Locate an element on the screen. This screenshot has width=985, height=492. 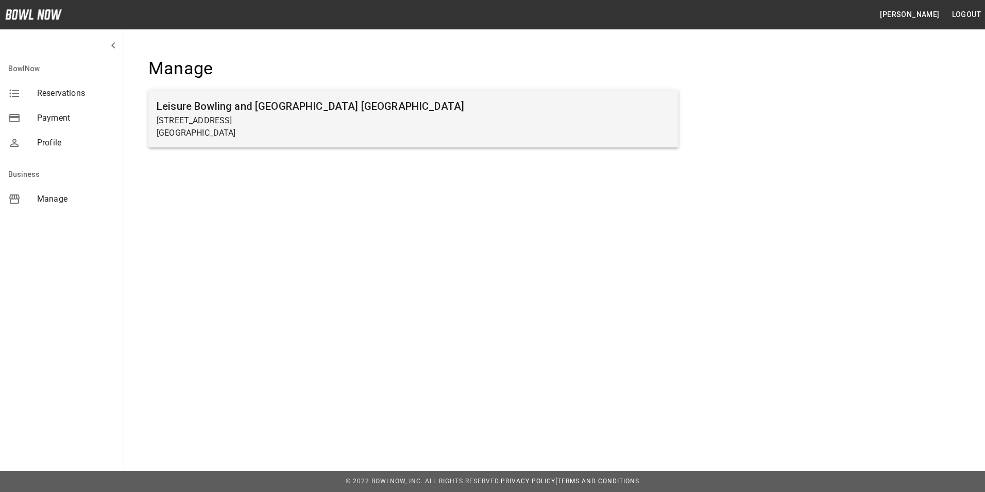
span: Manage is located at coordinates (76, 199).